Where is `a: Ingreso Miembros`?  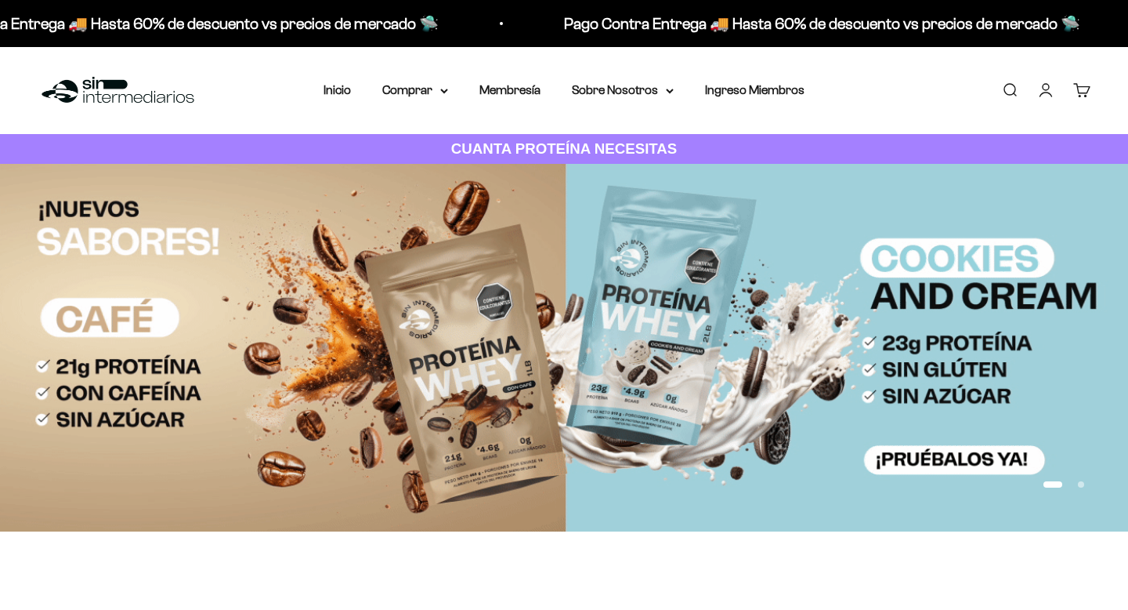 a: Ingreso Miembros is located at coordinates (754, 89).